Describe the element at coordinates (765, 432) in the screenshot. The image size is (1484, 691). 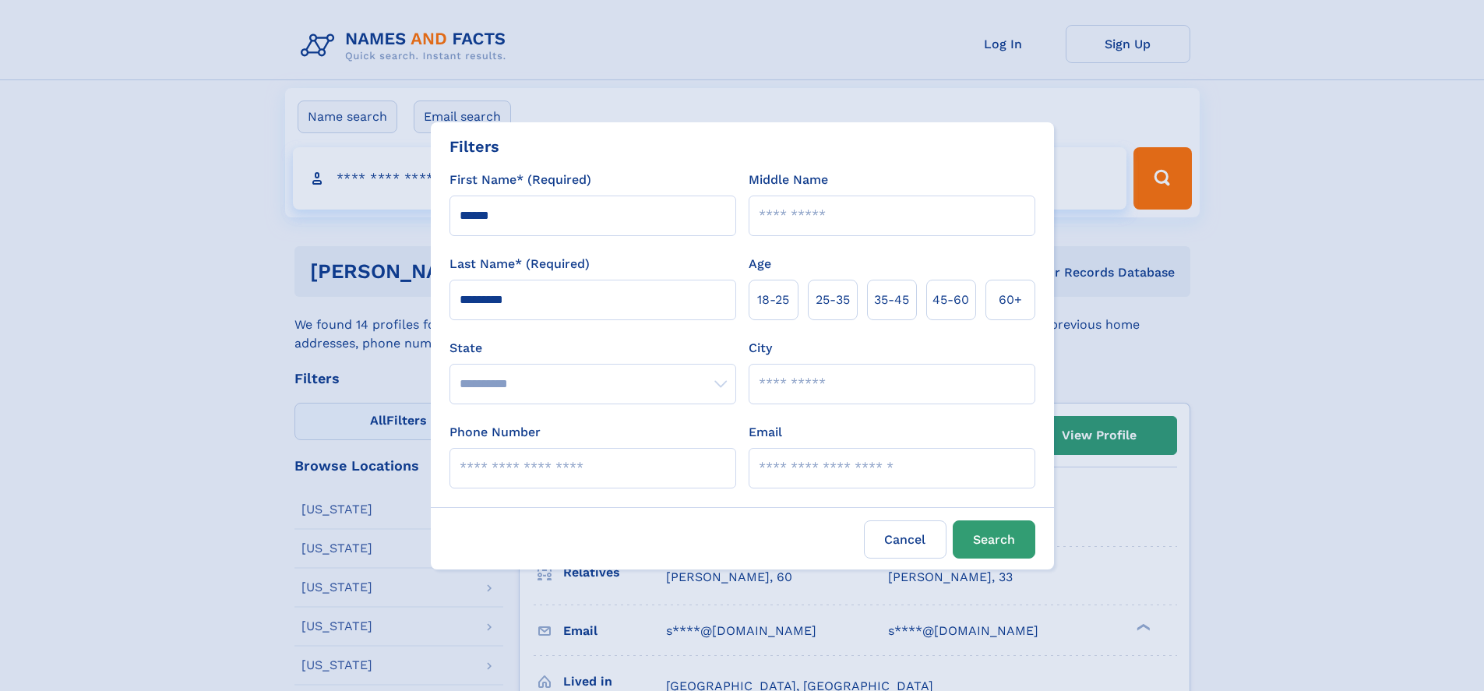
I see `label: Email` at that location.